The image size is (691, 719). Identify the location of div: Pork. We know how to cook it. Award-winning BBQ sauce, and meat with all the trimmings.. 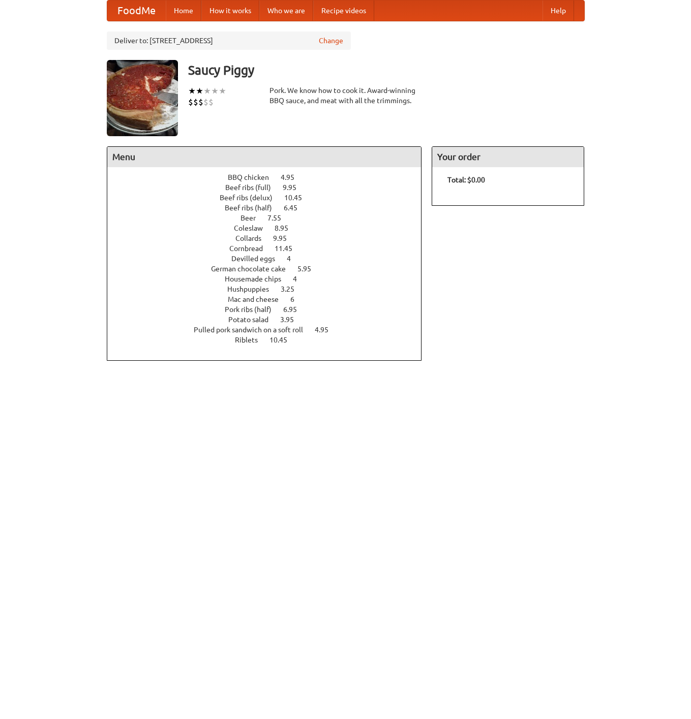
(346, 96).